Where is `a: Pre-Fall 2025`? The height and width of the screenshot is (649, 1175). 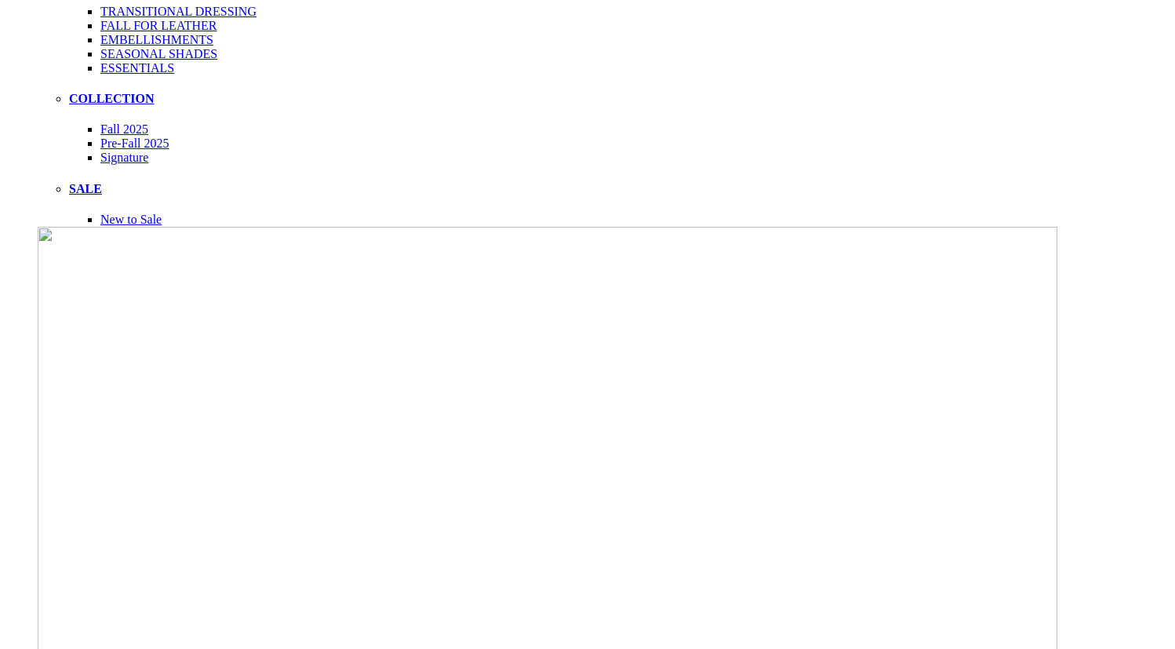
a: Pre-Fall 2025 is located at coordinates (135, 143).